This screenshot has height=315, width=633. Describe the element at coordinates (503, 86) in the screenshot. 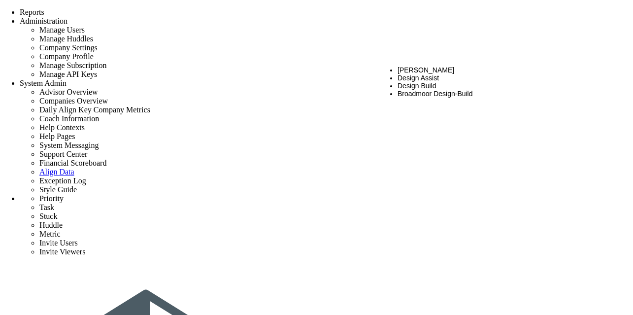

I see `li: Design Build` at that location.